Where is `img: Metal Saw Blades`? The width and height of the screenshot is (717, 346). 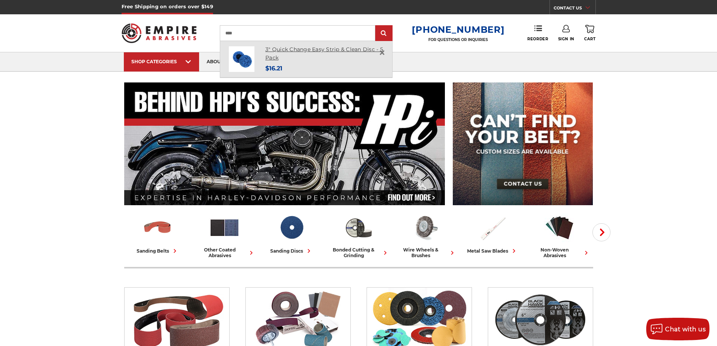
img: Metal Saw Blades is located at coordinates (492, 227).